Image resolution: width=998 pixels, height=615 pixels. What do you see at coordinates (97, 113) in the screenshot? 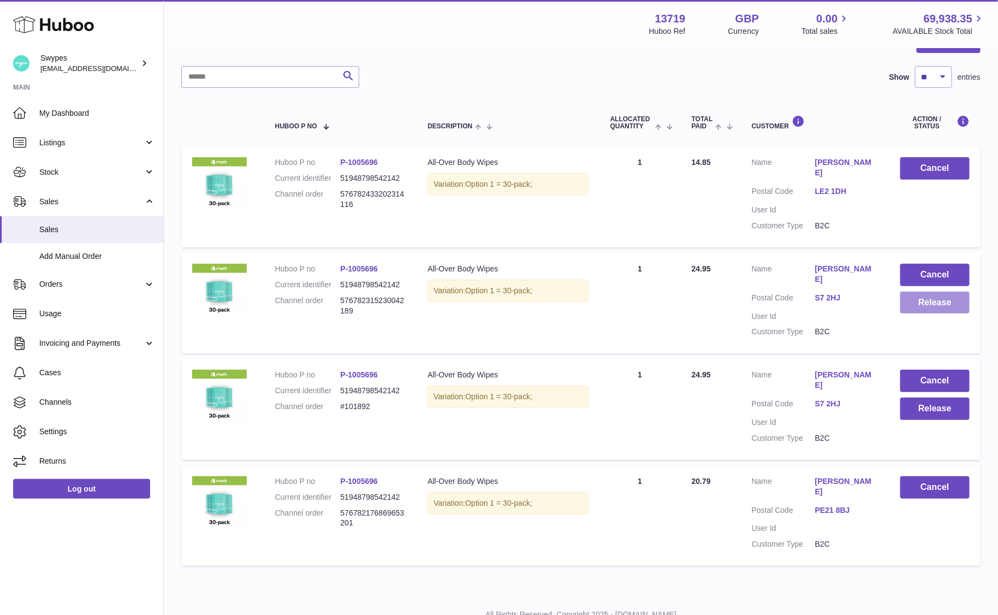
I see `span: My Dashboard` at bounding box center [97, 113].